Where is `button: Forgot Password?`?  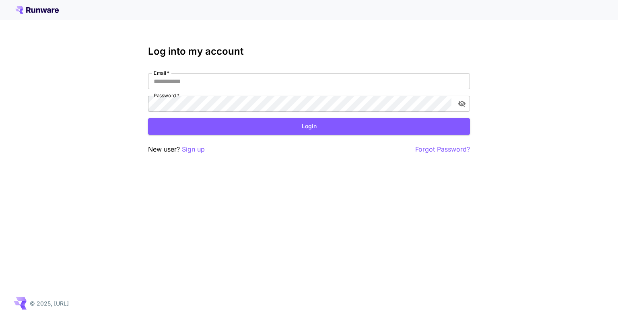 button: Forgot Password? is located at coordinates (443, 149).